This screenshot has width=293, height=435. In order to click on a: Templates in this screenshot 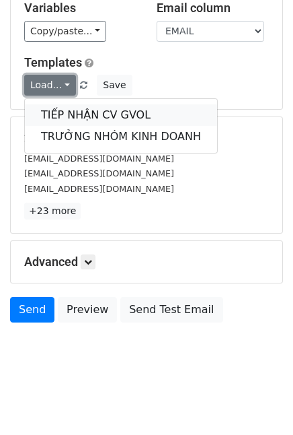, I will do `click(53, 62)`.